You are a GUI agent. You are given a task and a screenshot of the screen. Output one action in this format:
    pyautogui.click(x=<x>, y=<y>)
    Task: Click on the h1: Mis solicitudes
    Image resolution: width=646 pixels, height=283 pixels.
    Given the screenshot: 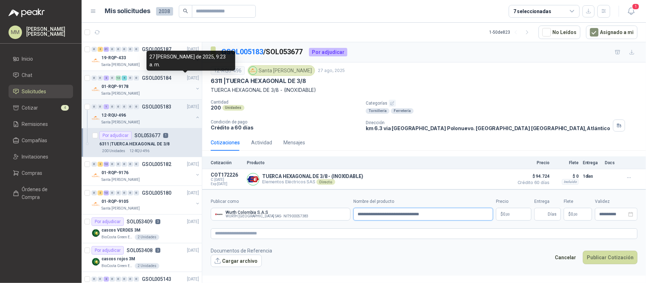 What is the action you would take?
    pyautogui.click(x=128, y=11)
    